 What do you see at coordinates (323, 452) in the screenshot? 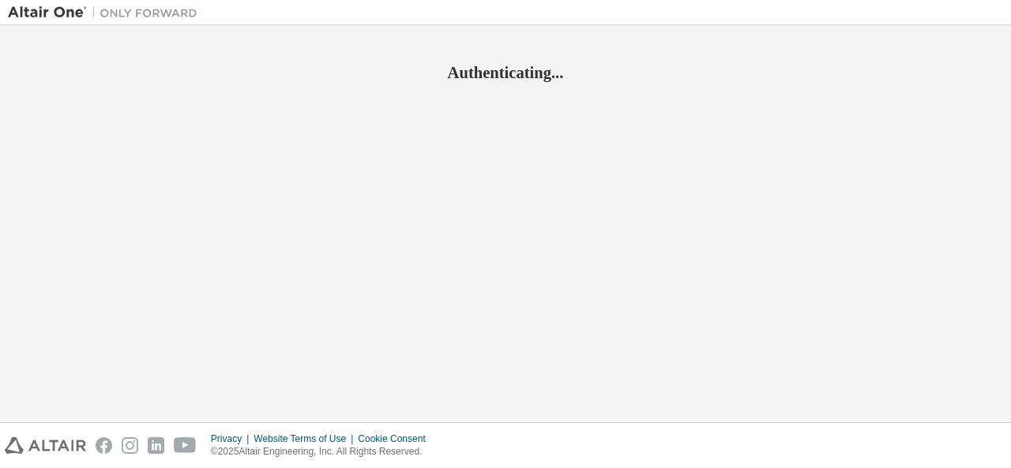
I see `p: © 2025 Altair Engineering, Inc. All Rights Reserved.` at bounding box center [323, 452].